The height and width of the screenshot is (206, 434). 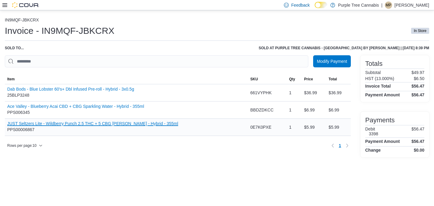 I want to click on div: Matt Piotrowicz, so click(x=389, y=5).